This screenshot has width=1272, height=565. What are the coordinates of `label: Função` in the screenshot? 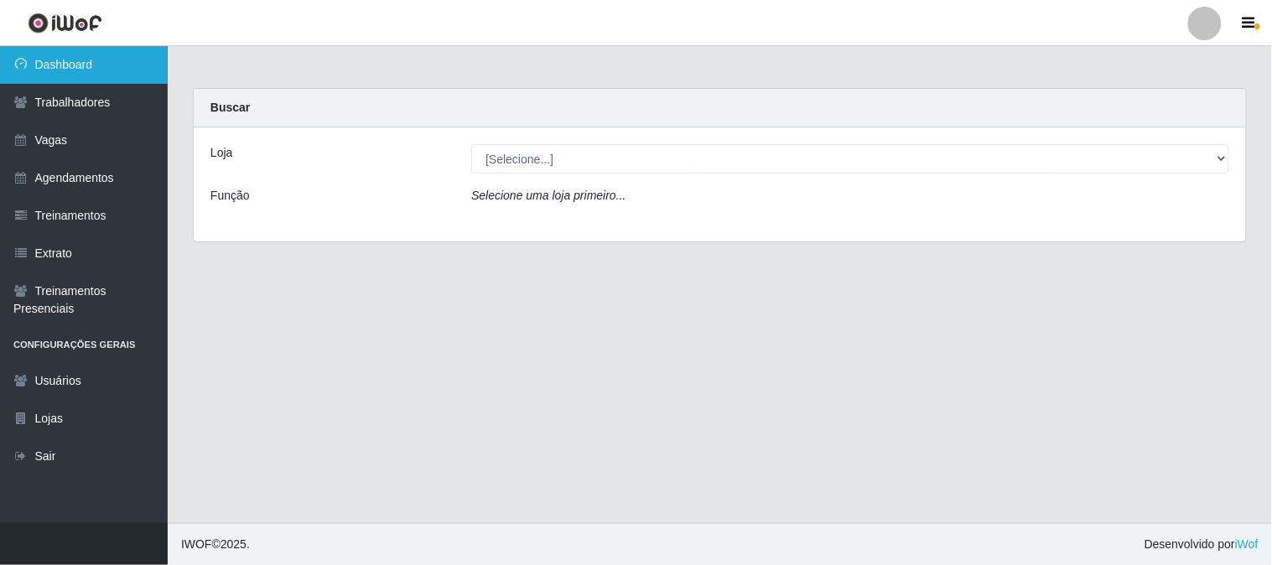 It's located at (230, 195).